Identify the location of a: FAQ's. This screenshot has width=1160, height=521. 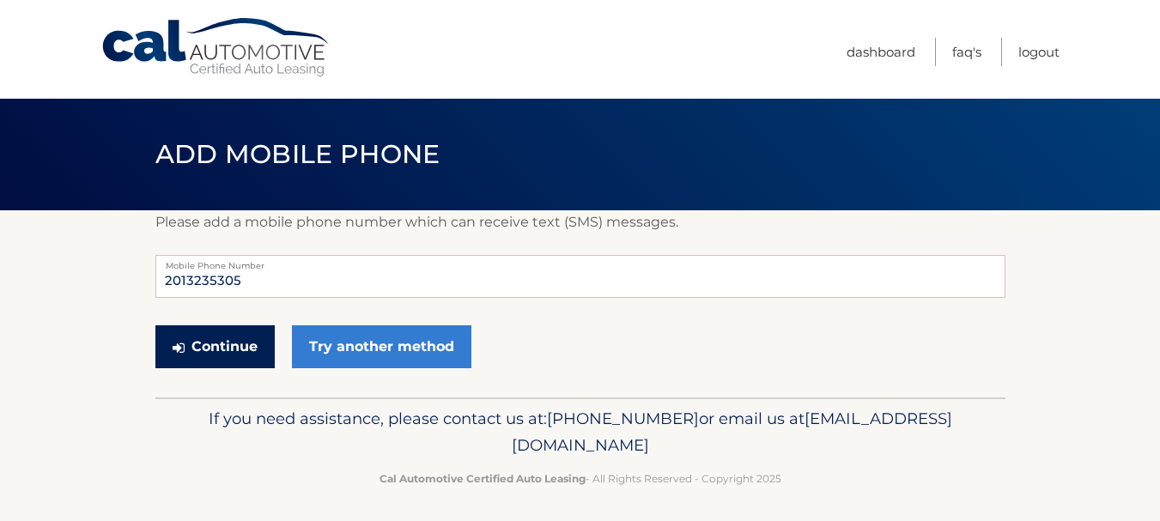
(967, 52).